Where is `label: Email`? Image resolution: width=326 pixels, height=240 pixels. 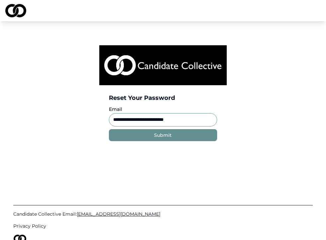 label: Email is located at coordinates (116, 109).